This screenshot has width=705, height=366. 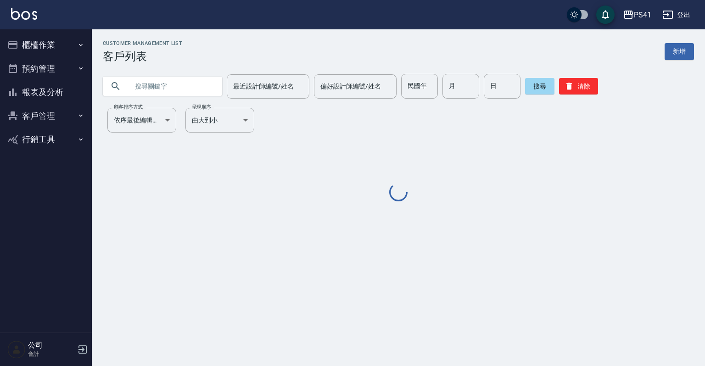 What do you see at coordinates (46, 116) in the screenshot?
I see `button: 客戶管理` at bounding box center [46, 116].